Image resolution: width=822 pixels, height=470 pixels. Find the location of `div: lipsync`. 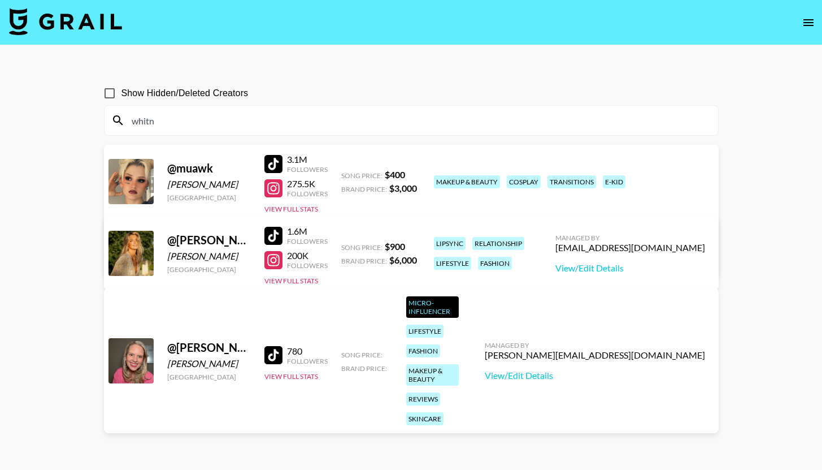

div: lipsync is located at coordinates (450, 243).